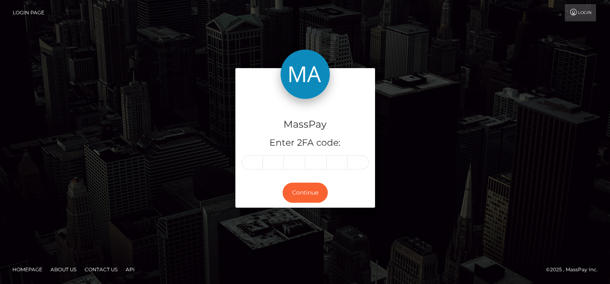 Image resolution: width=610 pixels, height=284 pixels. I want to click on a: Homepage, so click(27, 269).